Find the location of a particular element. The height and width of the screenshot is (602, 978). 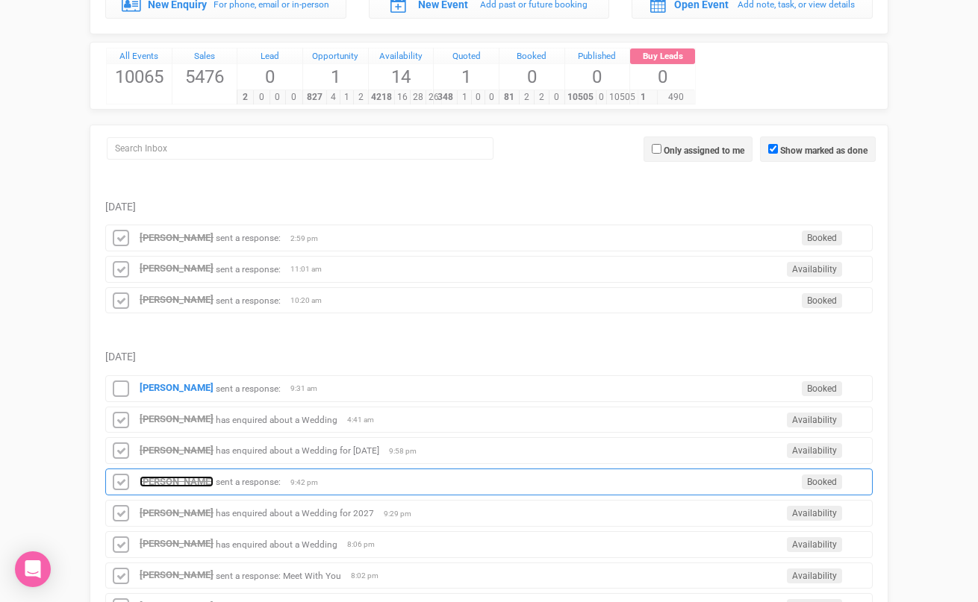

a: Booked is located at coordinates (531, 57).